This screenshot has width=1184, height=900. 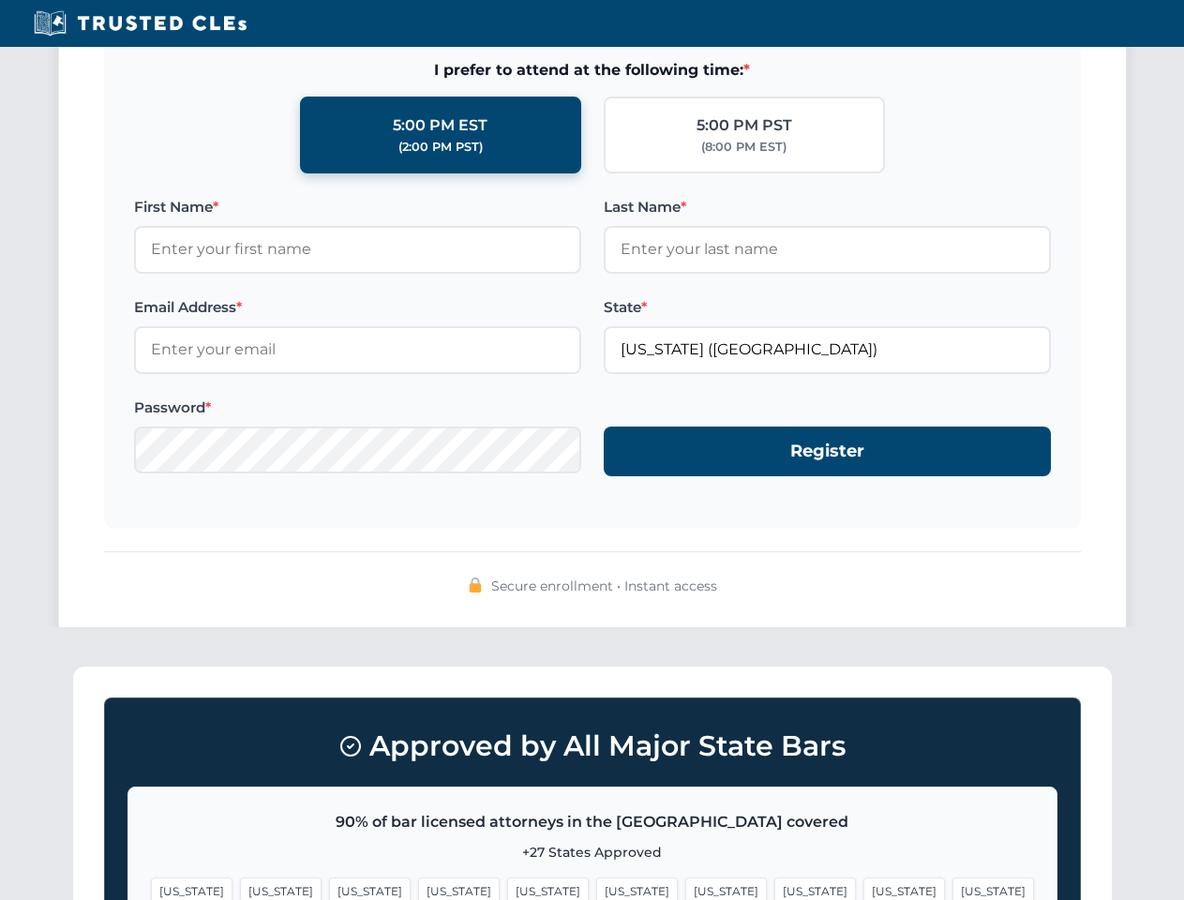 What do you see at coordinates (593, 70) in the screenshot?
I see `span: I prefer to attend at the following time:` at bounding box center [593, 70].